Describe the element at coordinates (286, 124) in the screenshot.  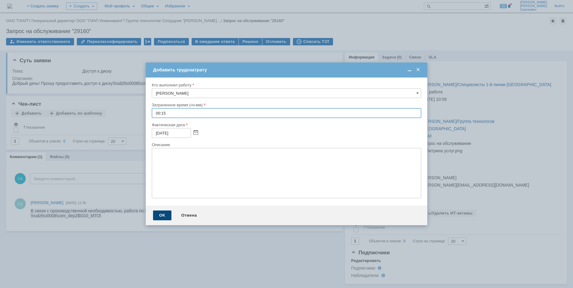
I see `div: Фактическая дата` at that location.